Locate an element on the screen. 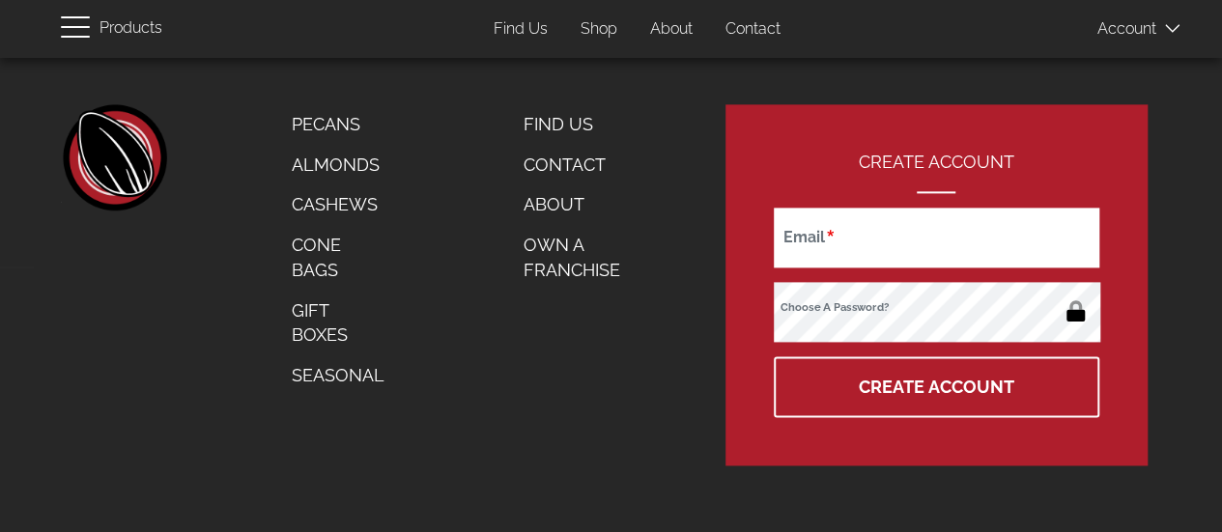 The width and height of the screenshot is (1222, 532). input: Email is located at coordinates (936, 238).